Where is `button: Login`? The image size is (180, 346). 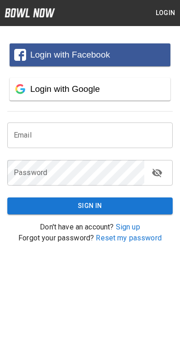
button: Login is located at coordinates (165, 13).